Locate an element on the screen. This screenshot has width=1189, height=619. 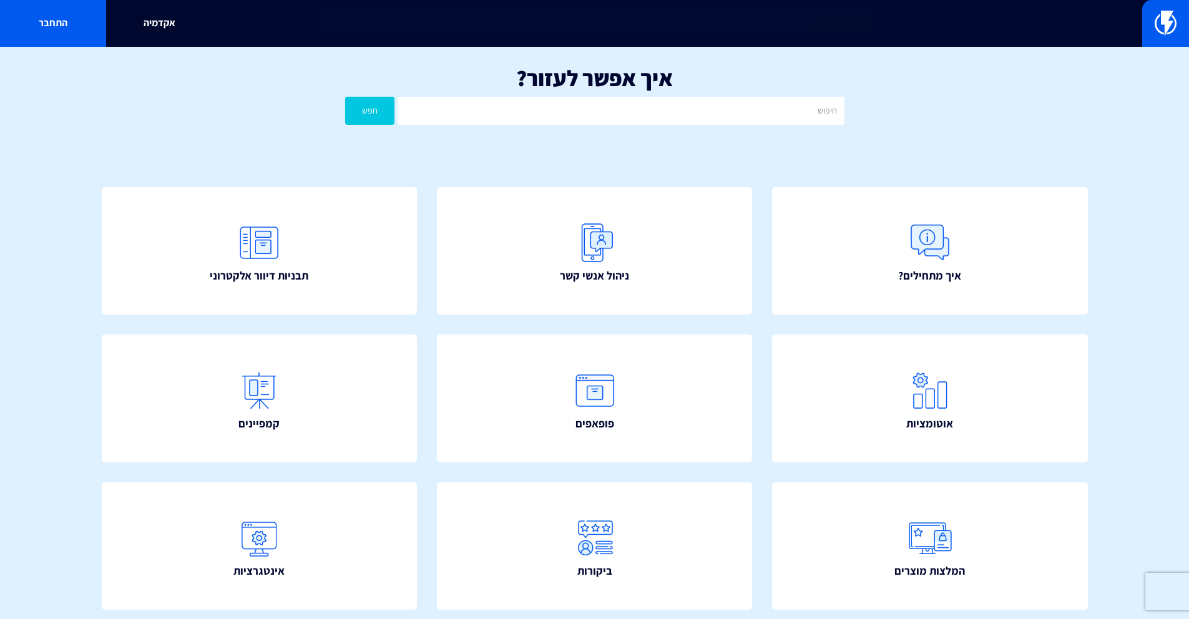
span: אינטגרציות is located at coordinates (259, 571).